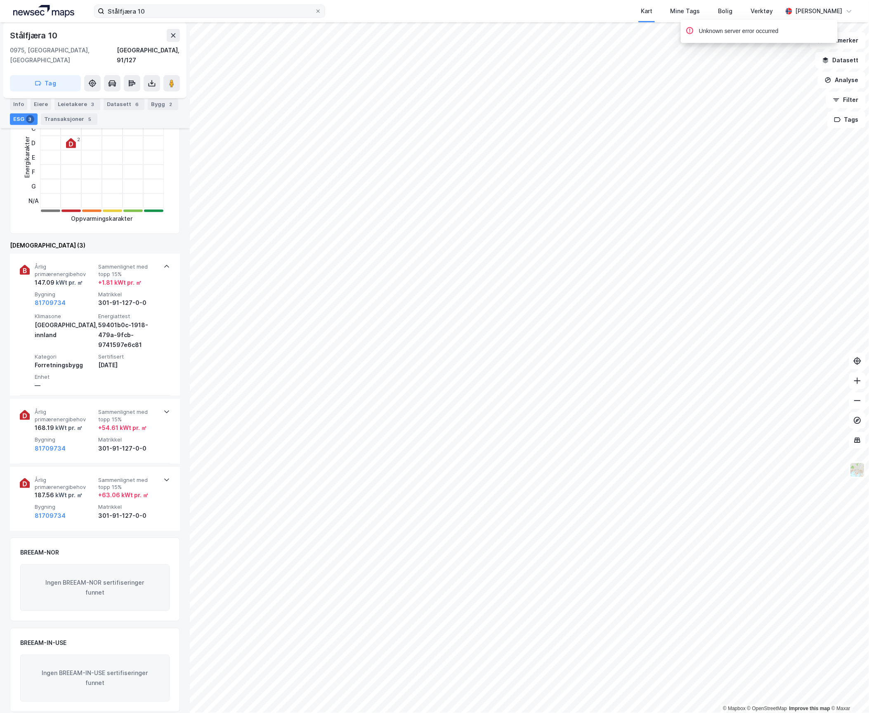 This screenshot has width=869, height=713. What do you see at coordinates (77, 104) in the screenshot?
I see `div: Leietakere` at bounding box center [77, 104].